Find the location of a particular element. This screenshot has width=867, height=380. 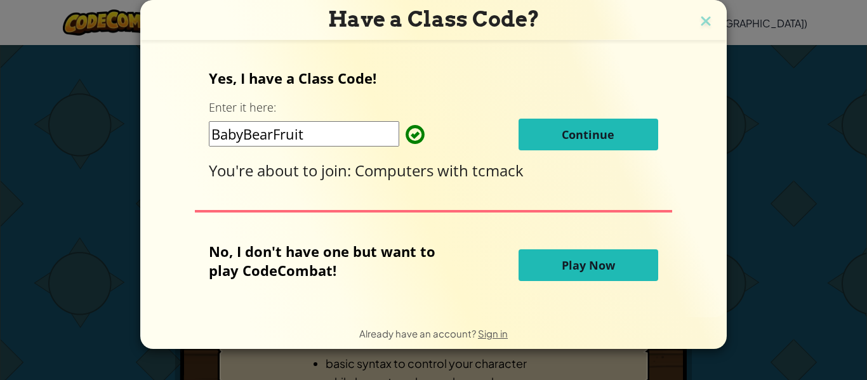

img: close icon is located at coordinates (706, 22).